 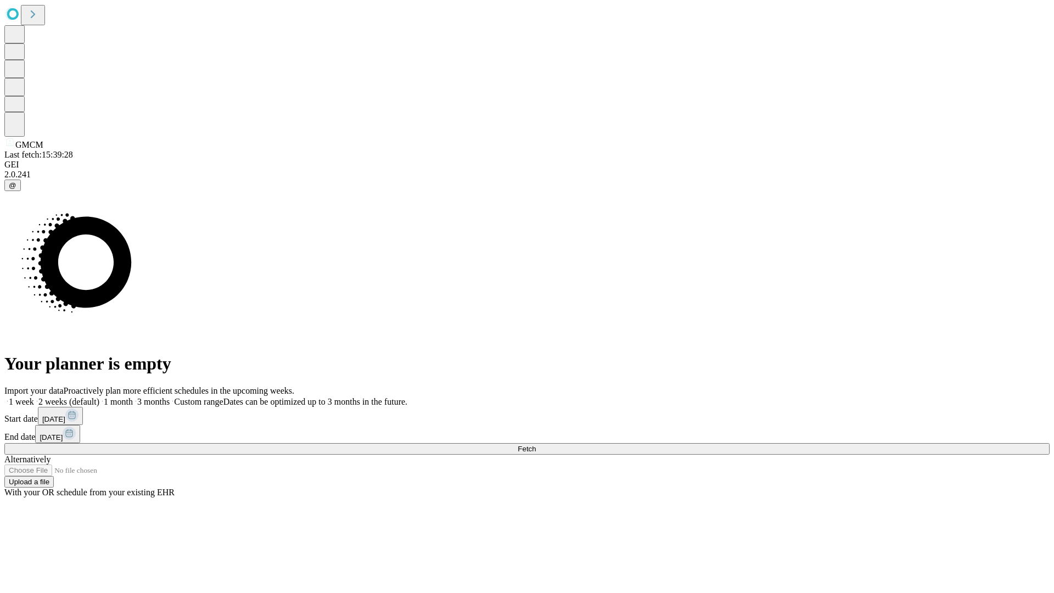 I want to click on span: With your OR schedule from your existing EHR, so click(x=89, y=492).